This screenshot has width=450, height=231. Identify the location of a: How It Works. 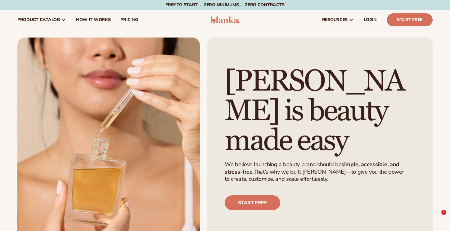
(93, 20).